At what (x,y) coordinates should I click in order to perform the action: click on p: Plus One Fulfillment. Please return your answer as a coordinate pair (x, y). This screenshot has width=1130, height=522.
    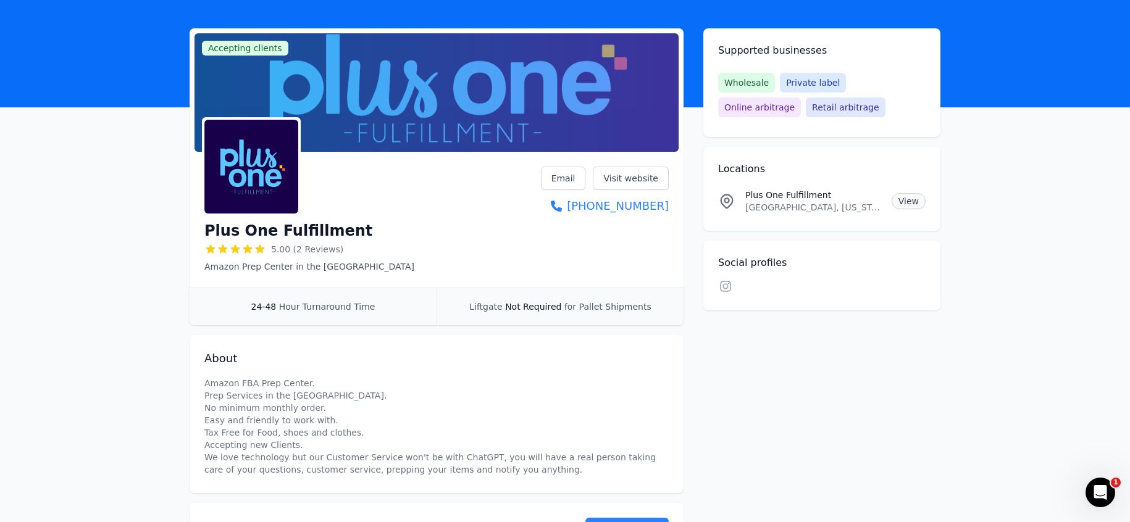
    Looking at the image, I should click on (813, 195).